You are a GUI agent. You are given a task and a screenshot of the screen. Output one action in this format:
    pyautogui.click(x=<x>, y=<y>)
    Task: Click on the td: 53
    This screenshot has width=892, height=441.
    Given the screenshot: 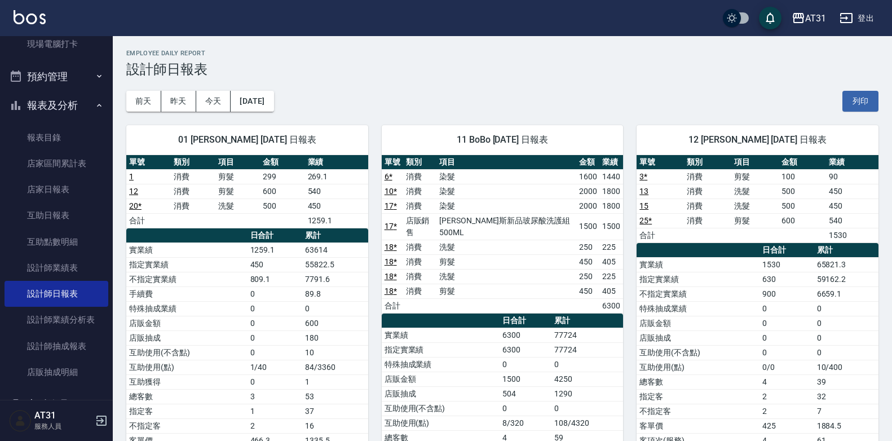 What is the action you would take?
    pyautogui.click(x=335, y=396)
    